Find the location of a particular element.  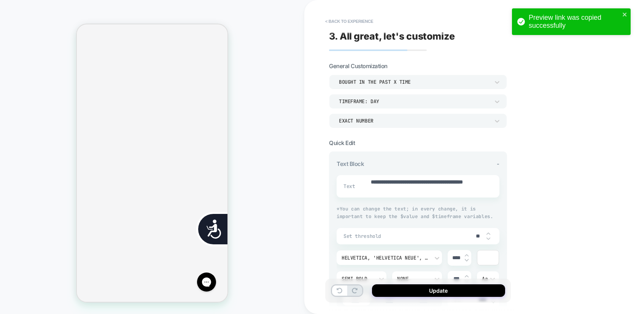

span: General Customization is located at coordinates (358, 66).